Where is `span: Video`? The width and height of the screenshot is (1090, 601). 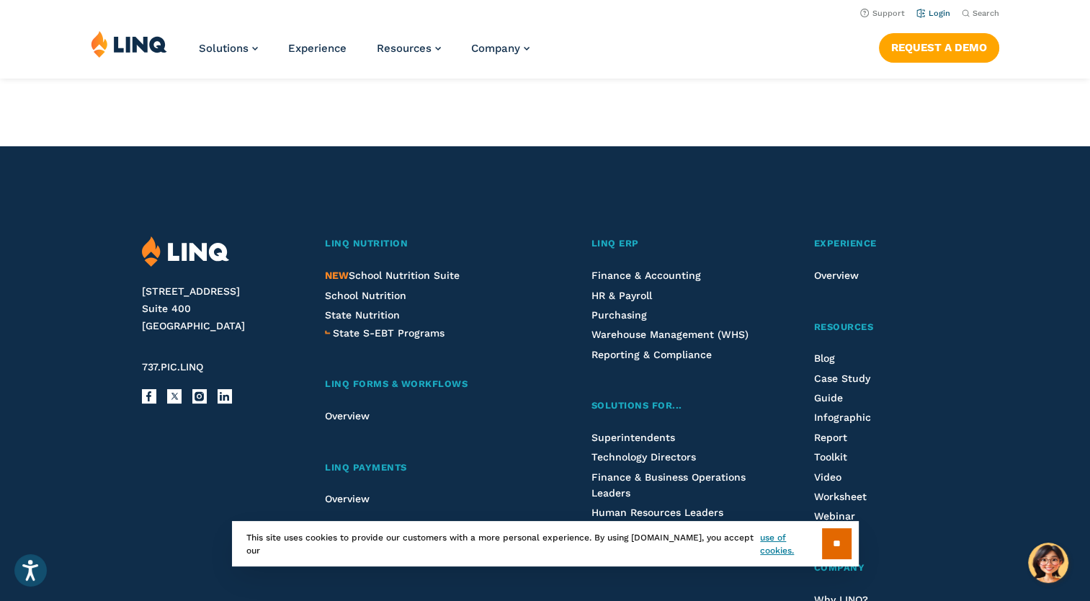 span: Video is located at coordinates (828, 477).